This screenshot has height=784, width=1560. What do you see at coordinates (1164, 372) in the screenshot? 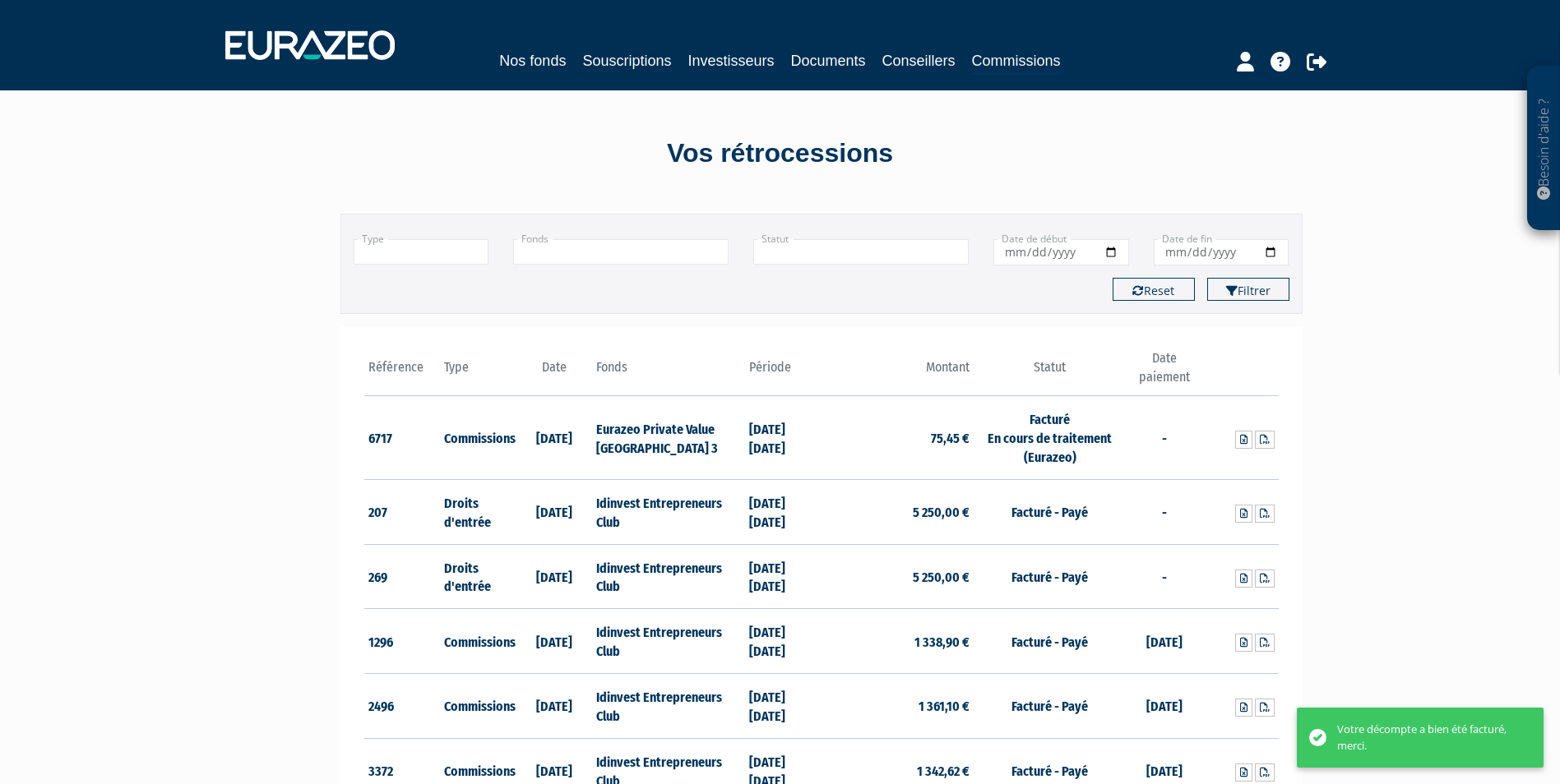
I see `th: Date paiement` at bounding box center [1164, 372].